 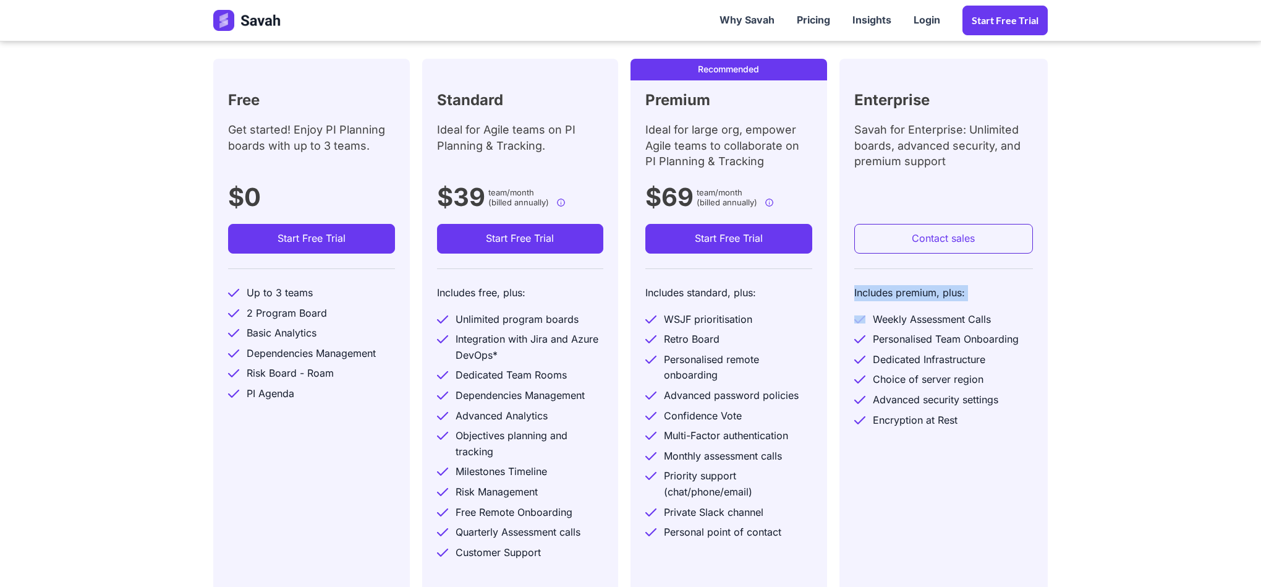 What do you see at coordinates (738, 367) in the screenshot?
I see `div: Personalised remote onboarding` at bounding box center [738, 367].